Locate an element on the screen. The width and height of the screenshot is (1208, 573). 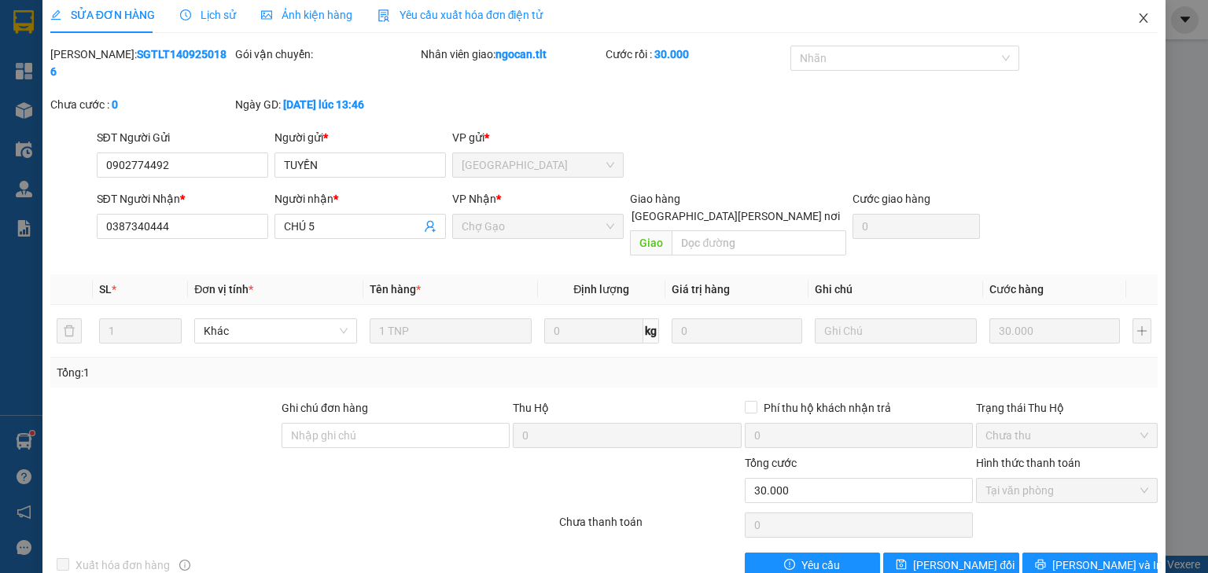
span: Chợ Gạo is located at coordinates (538, 226).